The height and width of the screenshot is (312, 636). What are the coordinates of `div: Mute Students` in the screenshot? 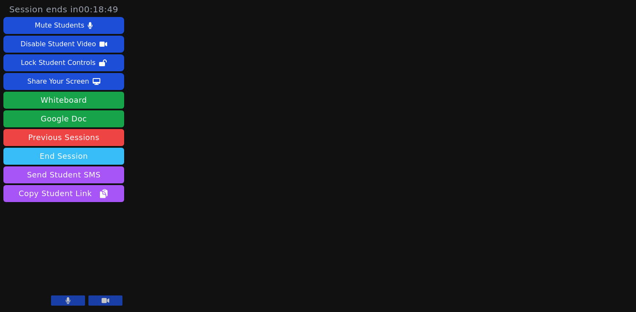 It's located at (59, 25).